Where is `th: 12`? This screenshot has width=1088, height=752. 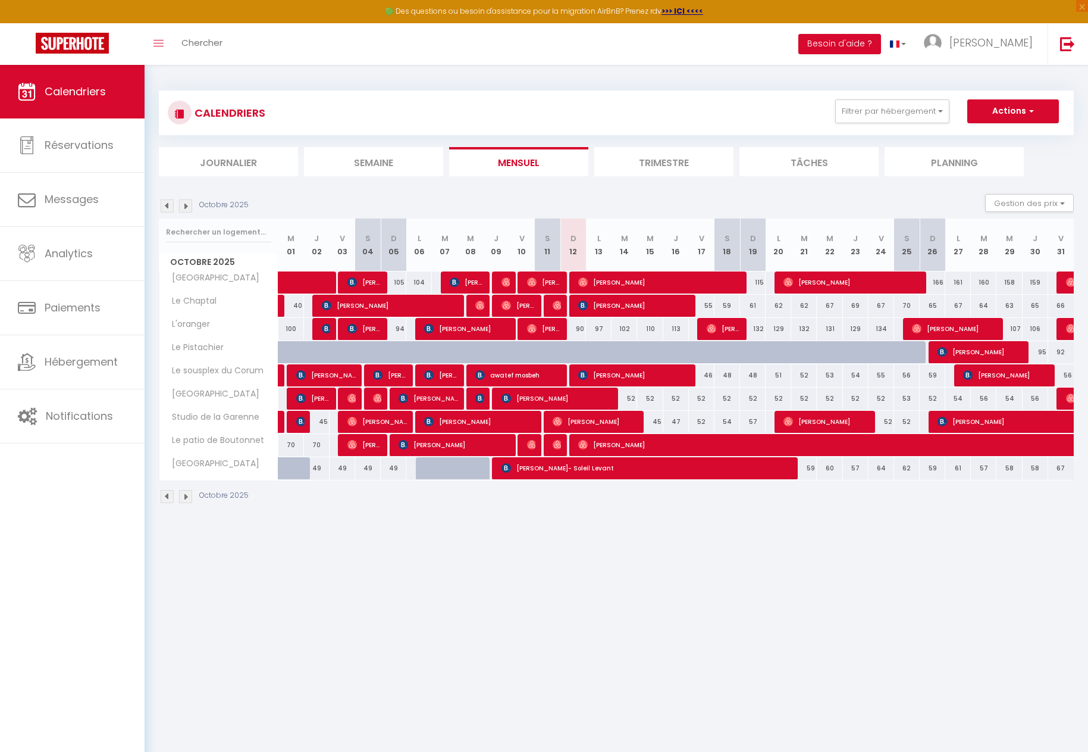 th: 12 is located at coordinates (573, 245).